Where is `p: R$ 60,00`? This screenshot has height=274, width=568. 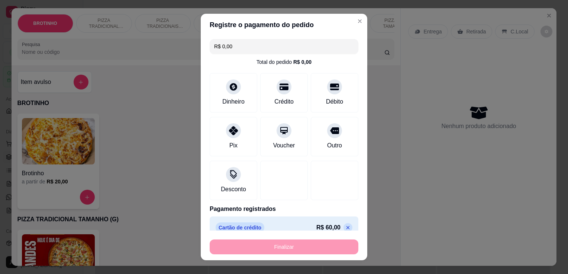 p: R$ 60,00 is located at coordinates (328, 228).